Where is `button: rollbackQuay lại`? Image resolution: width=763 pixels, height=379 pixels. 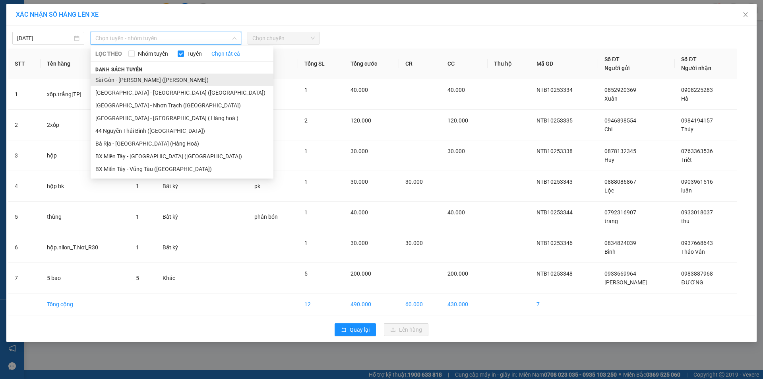
button: rollbackQuay lại is located at coordinates (355, 329).